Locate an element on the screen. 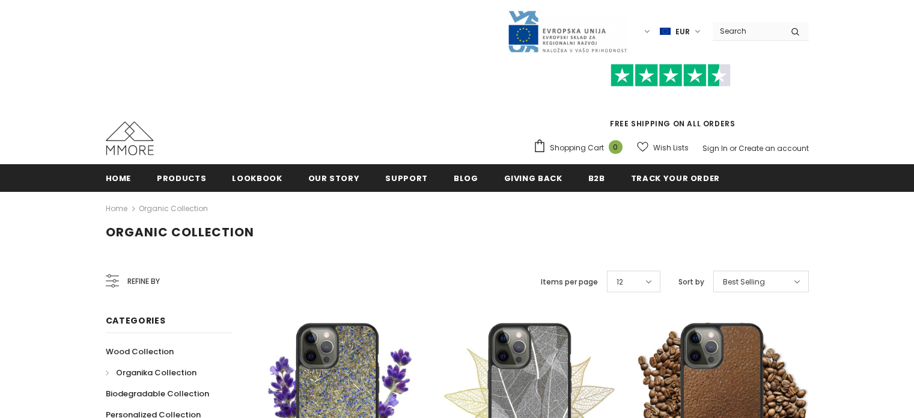 This screenshot has height=418, width=914. span: Shopping Cart is located at coordinates (577, 148).